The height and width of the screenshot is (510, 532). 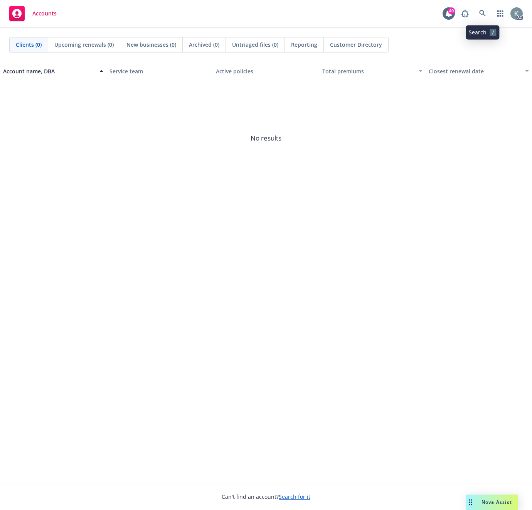 What do you see at coordinates (517, 14) in the screenshot?
I see `img: photo` at bounding box center [517, 14].